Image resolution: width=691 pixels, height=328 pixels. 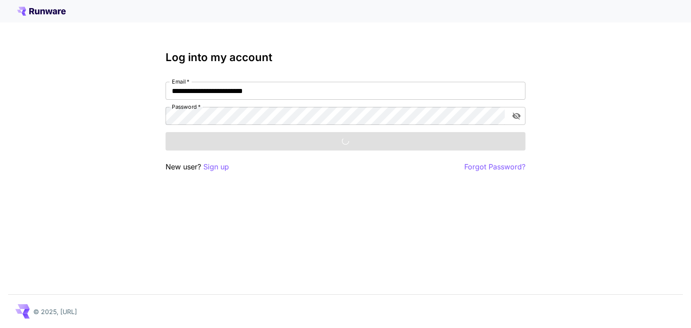 I want to click on label: Password, so click(x=186, y=107).